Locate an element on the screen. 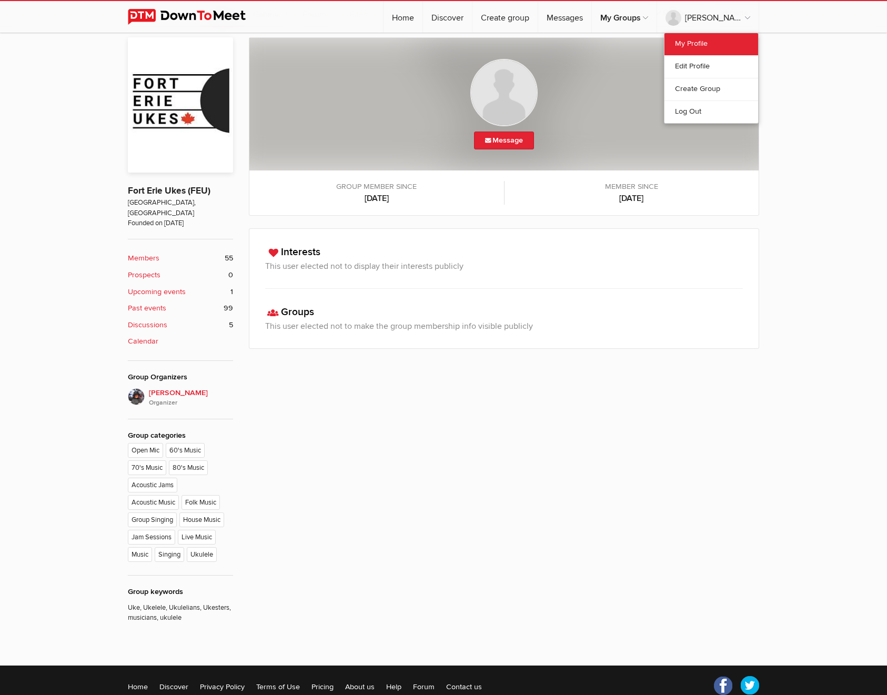 The height and width of the screenshot is (695, 887). span: 99 is located at coordinates (228, 308).